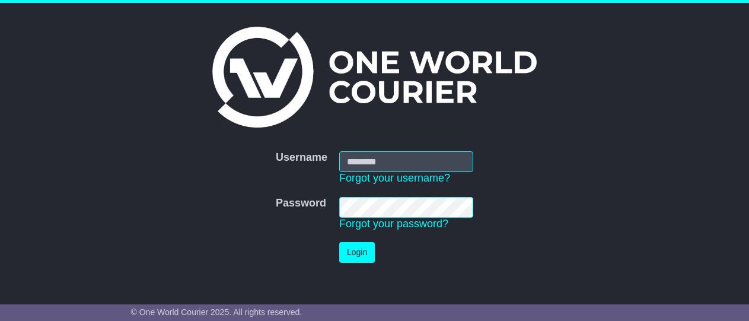  What do you see at coordinates (301, 203) in the screenshot?
I see `label: Password` at bounding box center [301, 203].